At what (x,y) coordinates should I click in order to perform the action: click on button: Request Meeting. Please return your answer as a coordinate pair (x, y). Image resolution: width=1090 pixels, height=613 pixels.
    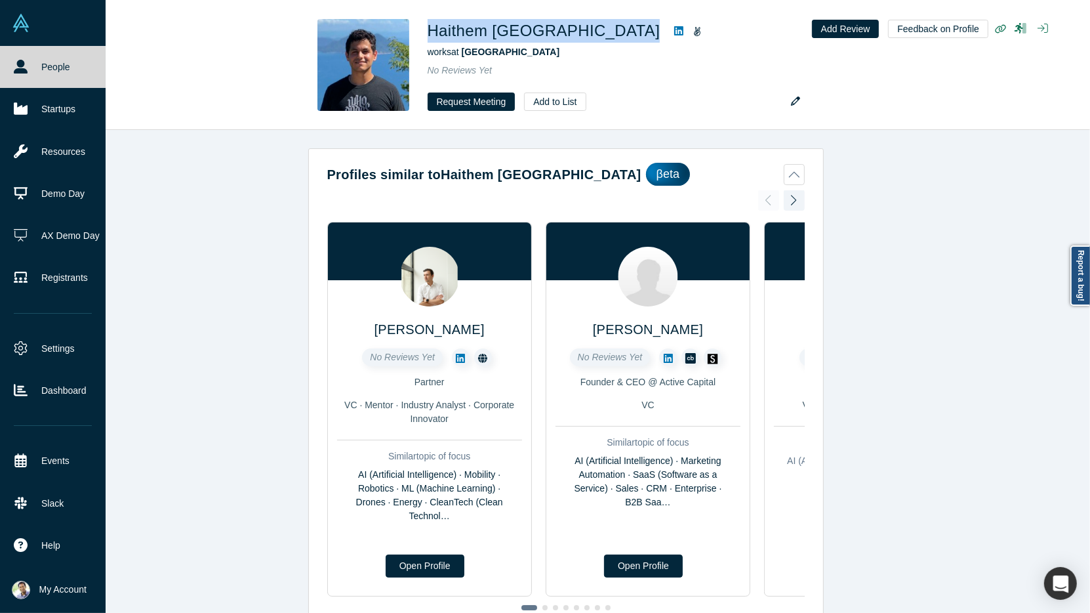
    Looking at the image, I should click on (472, 102).